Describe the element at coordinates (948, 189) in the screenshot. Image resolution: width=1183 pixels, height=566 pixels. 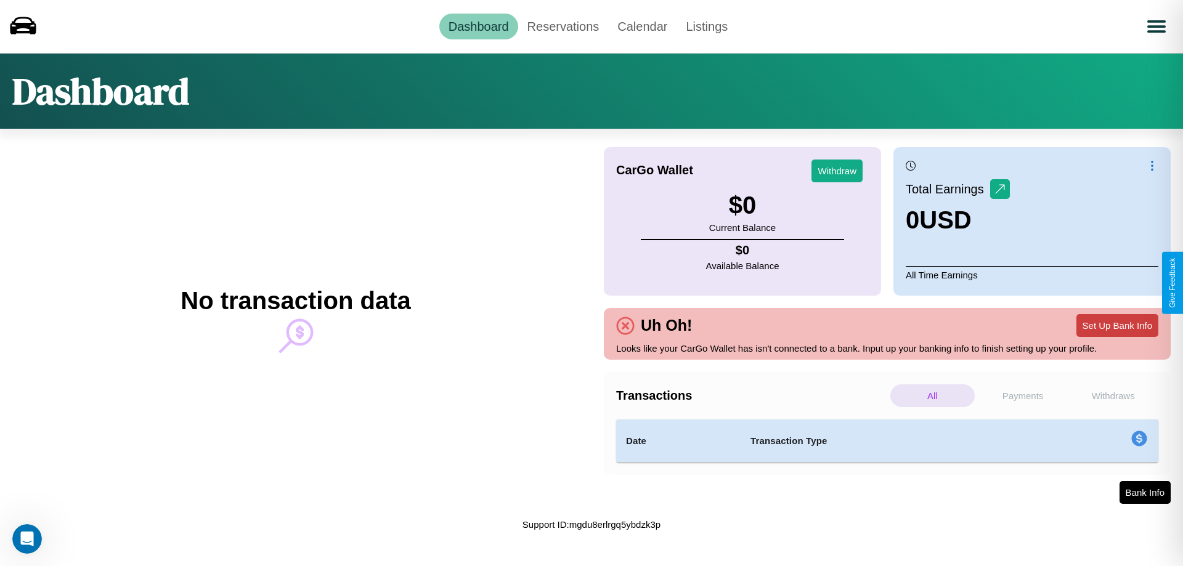
I see `p: Total Earnings` at that location.